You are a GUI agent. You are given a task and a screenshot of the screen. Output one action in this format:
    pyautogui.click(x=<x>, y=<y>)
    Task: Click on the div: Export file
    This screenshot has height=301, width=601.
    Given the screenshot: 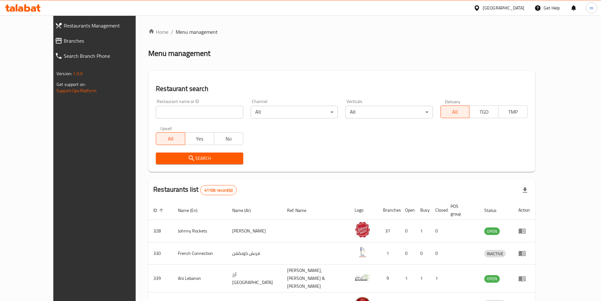 What is the action you would take?
    pyautogui.click(x=525, y=190)
    